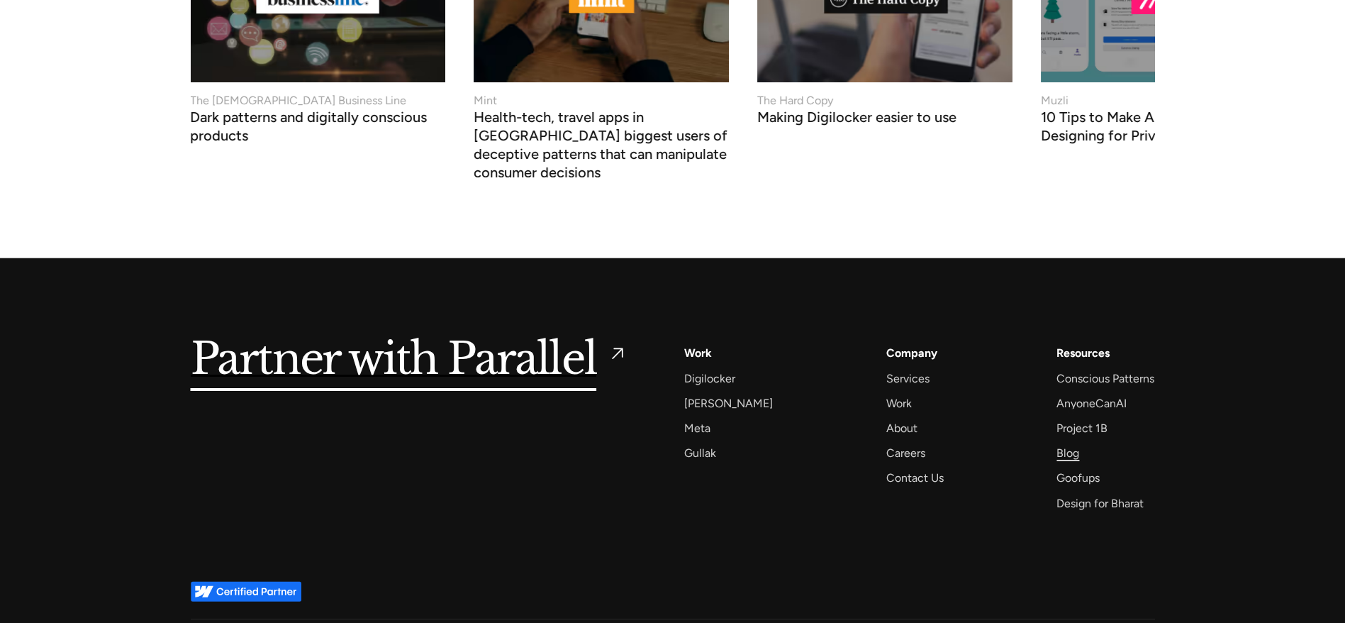  I want to click on h5: Partner with Parallel, so click(394, 359).